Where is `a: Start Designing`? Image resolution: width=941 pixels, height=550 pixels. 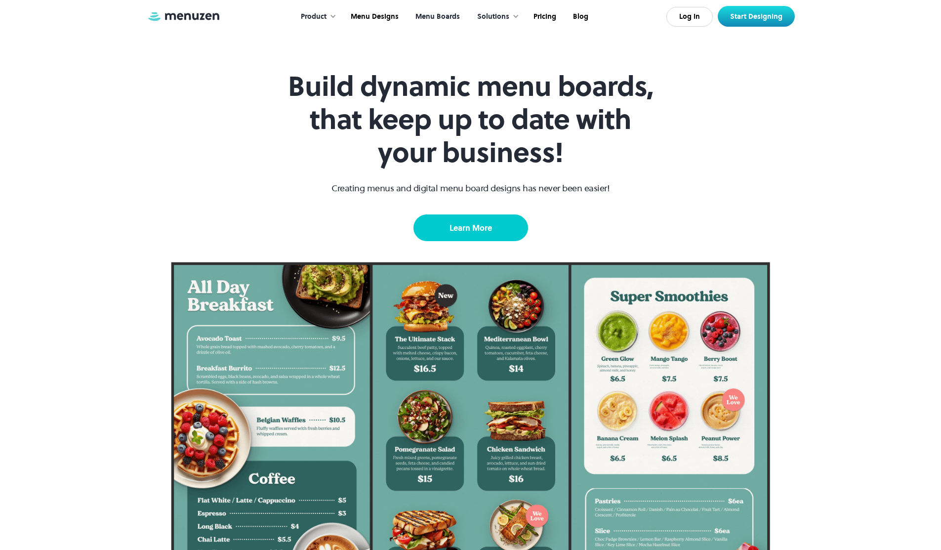
a: Start Designing is located at coordinates (757, 16).